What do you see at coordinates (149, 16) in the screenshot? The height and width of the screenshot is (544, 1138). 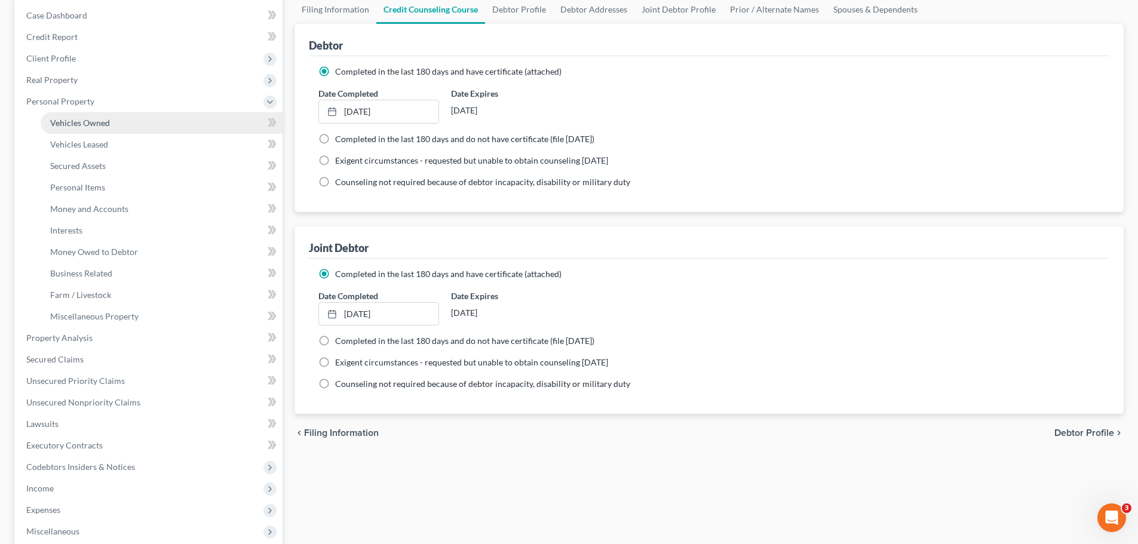 I see `a: Case Dashboard` at bounding box center [149, 16].